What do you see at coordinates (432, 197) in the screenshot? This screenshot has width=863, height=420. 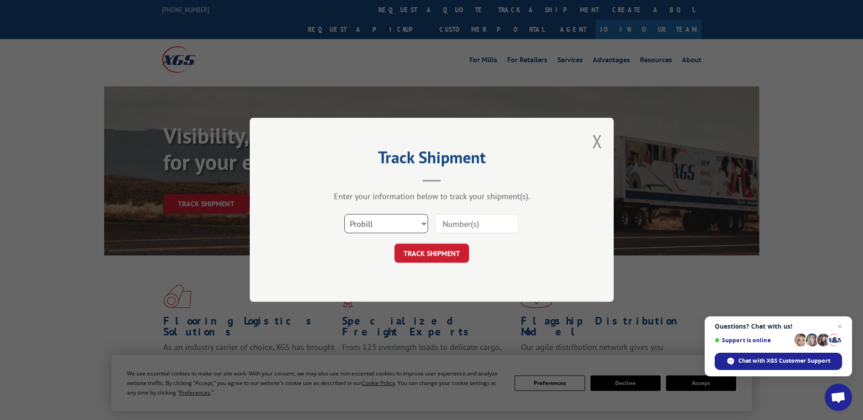 I see `div: Enter your information below to track your shipment(s).` at bounding box center [432, 197].